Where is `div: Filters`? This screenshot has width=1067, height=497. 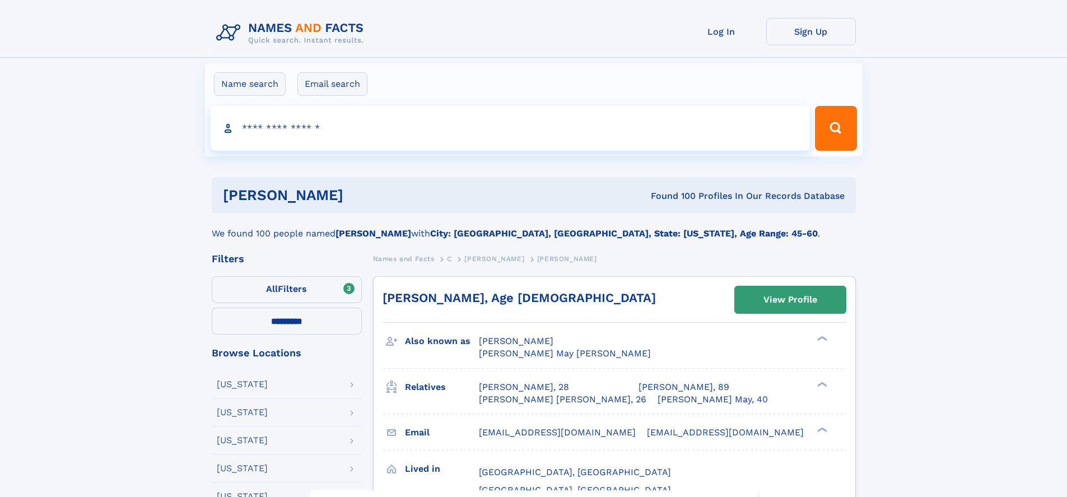
div: Filters is located at coordinates (287, 259).